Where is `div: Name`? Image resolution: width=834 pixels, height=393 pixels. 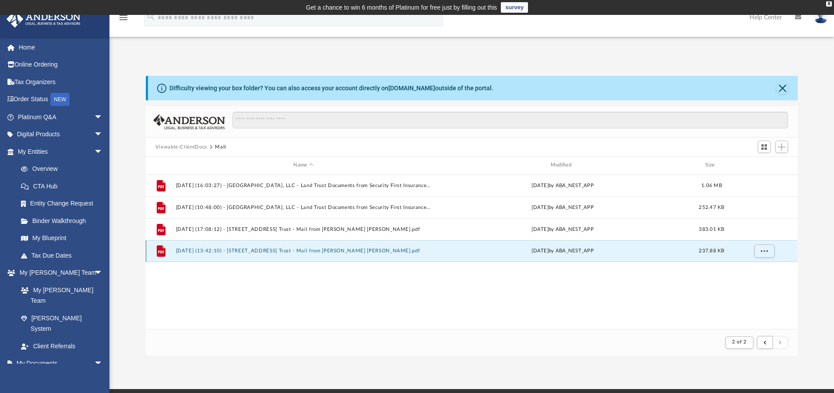 div: Name is located at coordinates (303, 165).